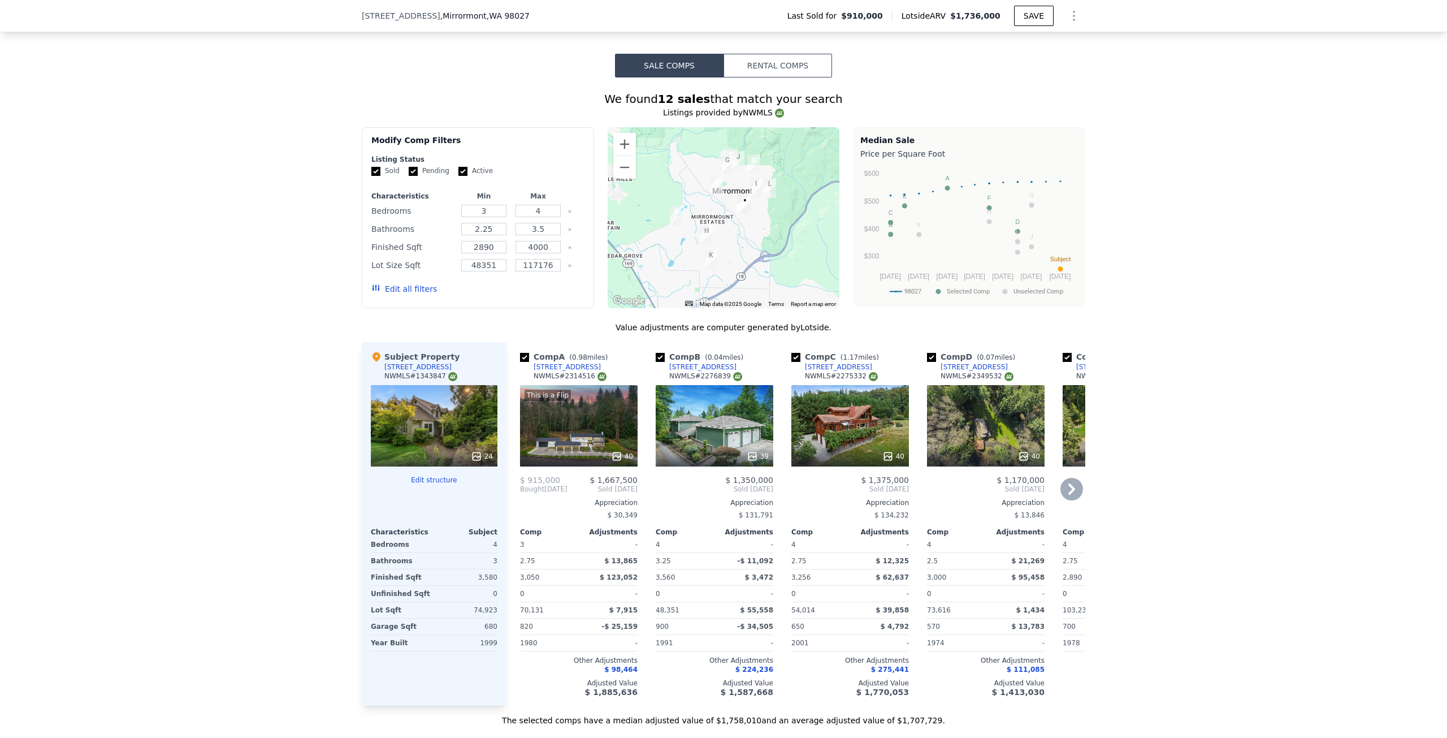  I want to click on text: Unselected Comp, so click(1038, 291).